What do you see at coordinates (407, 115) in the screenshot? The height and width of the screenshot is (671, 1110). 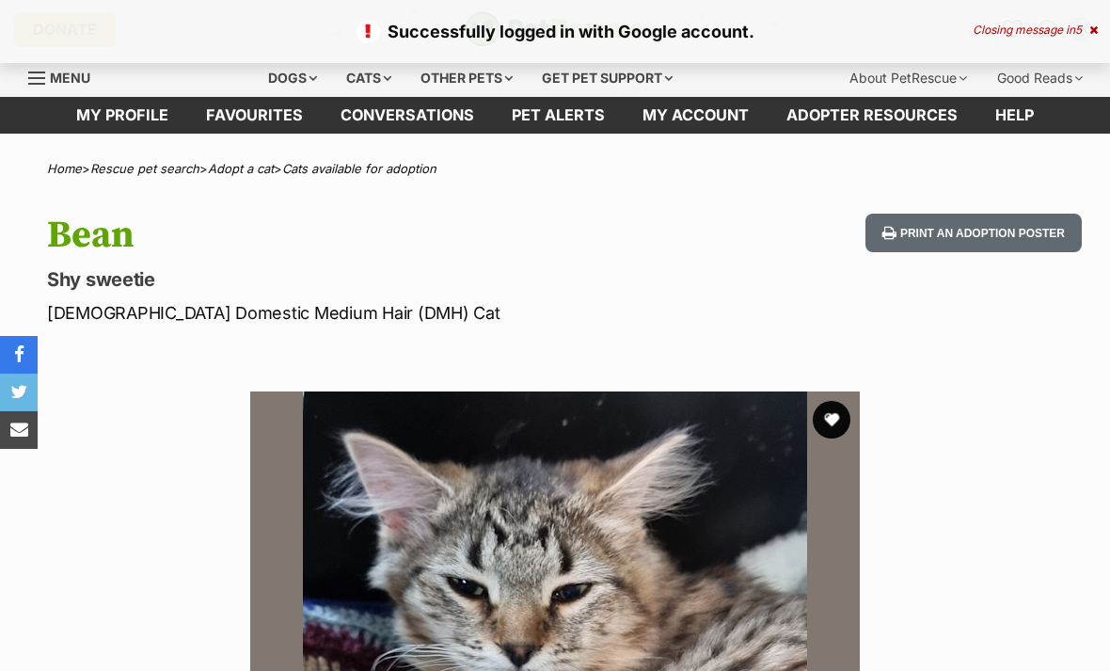 I see `a: conversations` at bounding box center [407, 115].